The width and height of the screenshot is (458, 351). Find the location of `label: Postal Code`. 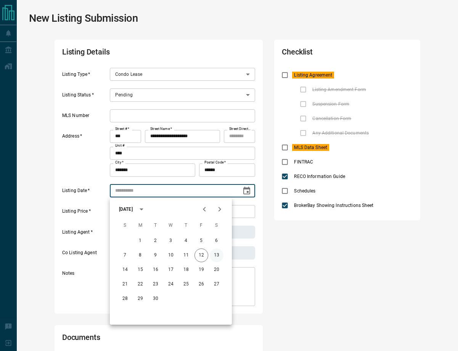

label: Postal Code is located at coordinates (215, 162).